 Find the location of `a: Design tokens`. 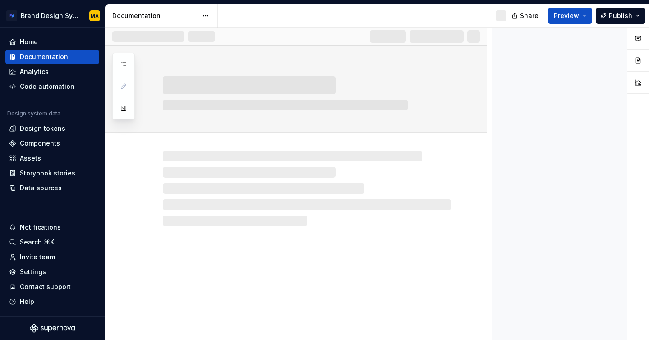

a: Design tokens is located at coordinates (52, 128).